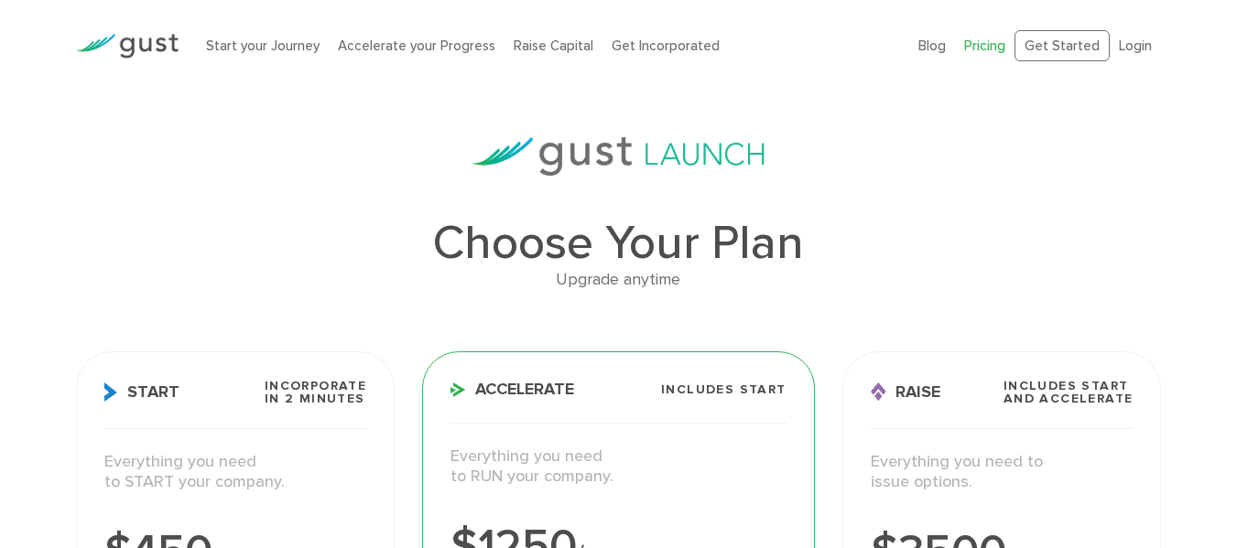 The image size is (1237, 548). I want to click on span: Raise, so click(906, 392).